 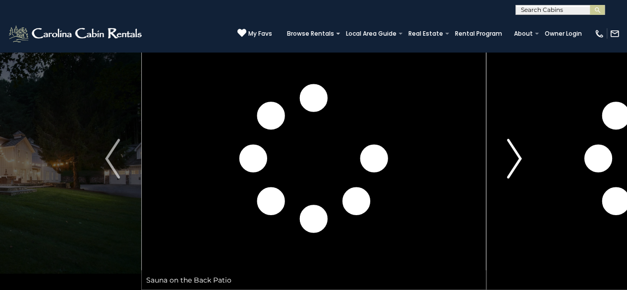 What do you see at coordinates (599, 34) in the screenshot?
I see `img: phone-regular-white.png` at bounding box center [599, 34].